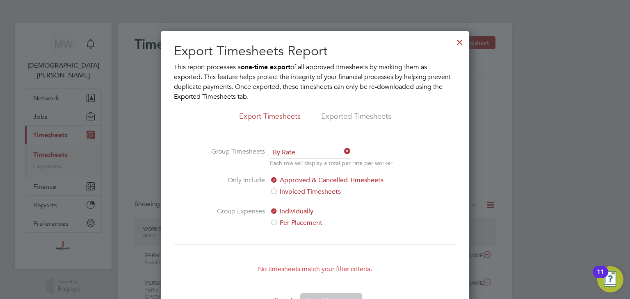 This screenshot has height=299, width=630. Describe the element at coordinates (270, 119) in the screenshot. I see `li: Export Timesheets` at that location.